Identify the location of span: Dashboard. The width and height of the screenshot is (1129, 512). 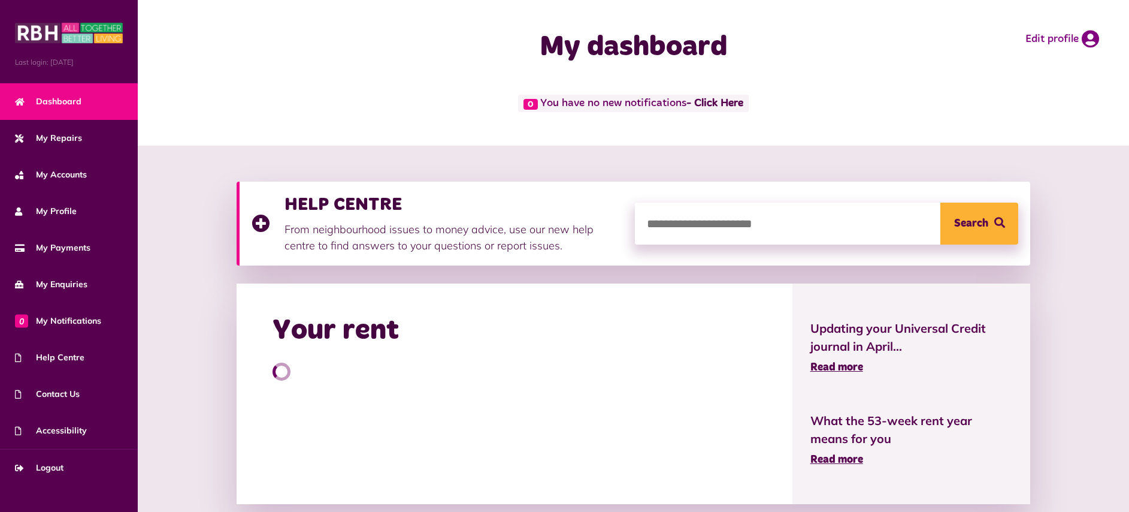
(48, 101).